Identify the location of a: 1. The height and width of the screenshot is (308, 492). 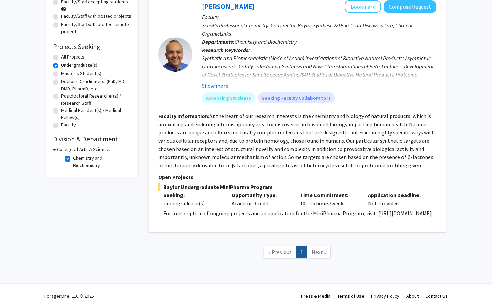
(302, 252).